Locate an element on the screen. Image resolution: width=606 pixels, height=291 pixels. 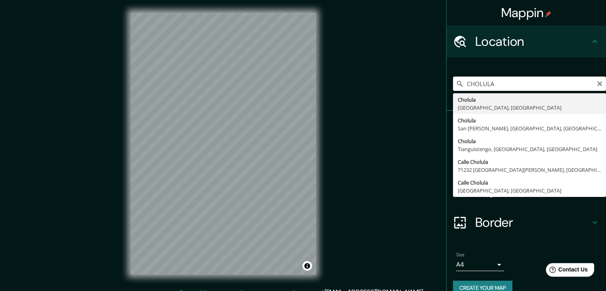
button: Toggle attribution is located at coordinates (307, 266).